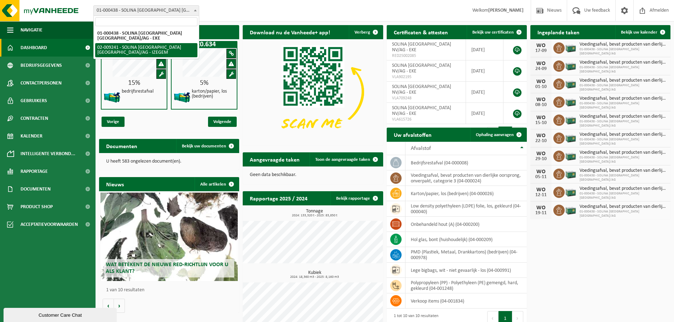 This screenshot has height=322, width=674. Describe the element at coordinates (222, 122) in the screenshot. I see `span: Volgende` at that location.